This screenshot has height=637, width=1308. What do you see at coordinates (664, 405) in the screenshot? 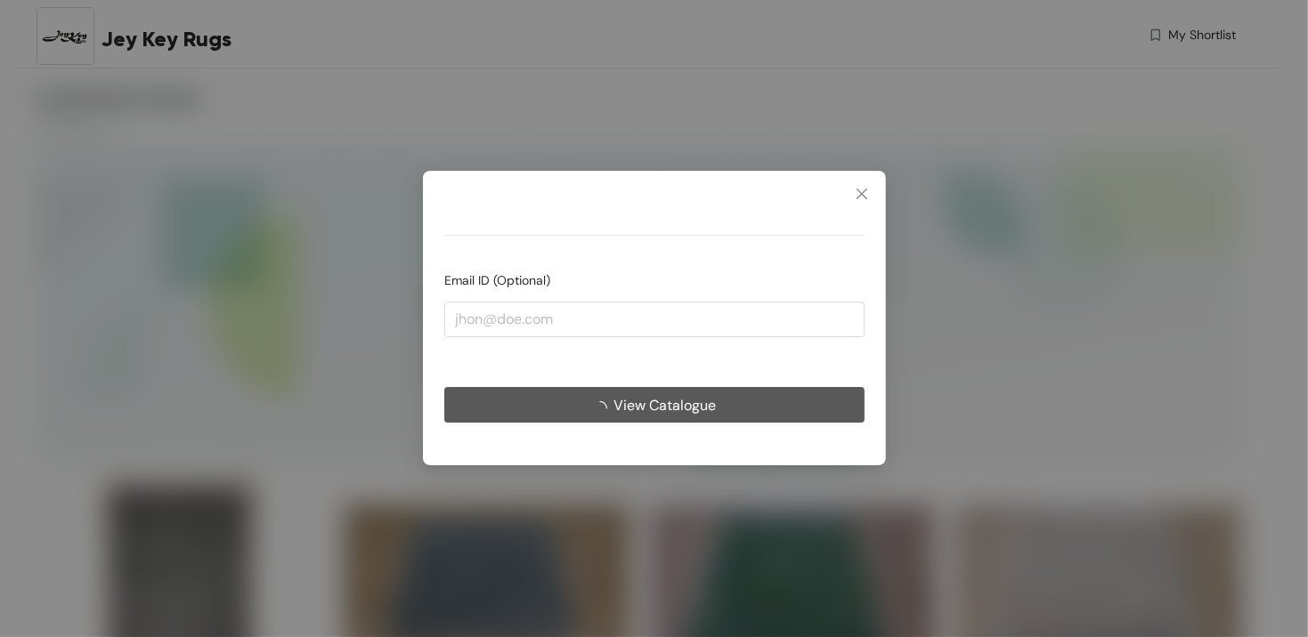
I see `span: View Catalogue` at bounding box center [664, 405].